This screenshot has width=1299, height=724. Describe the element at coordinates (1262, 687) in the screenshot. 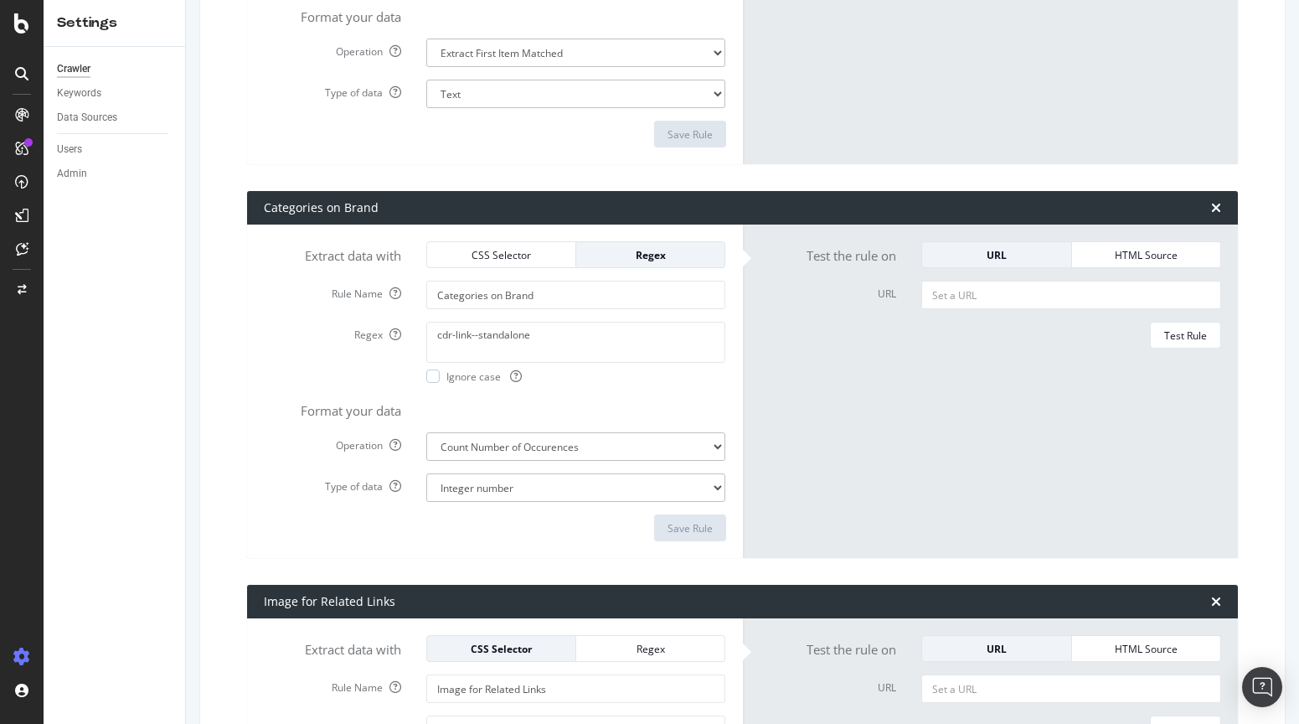

I see `div: Open Intercom Messenger` at that location.